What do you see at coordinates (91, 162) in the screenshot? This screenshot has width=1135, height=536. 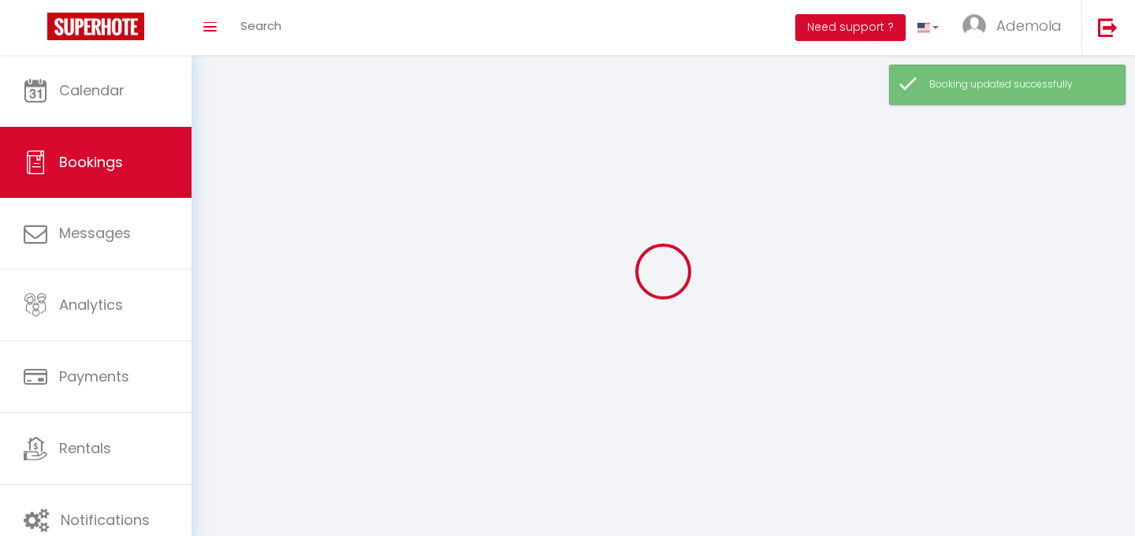 I see `span: Bookings` at bounding box center [91, 162].